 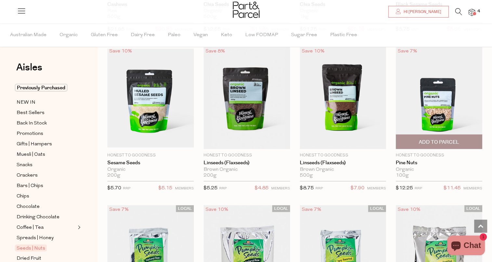 What do you see at coordinates (104, 35) in the screenshot?
I see `span: Gluten Free` at bounding box center [104, 35].